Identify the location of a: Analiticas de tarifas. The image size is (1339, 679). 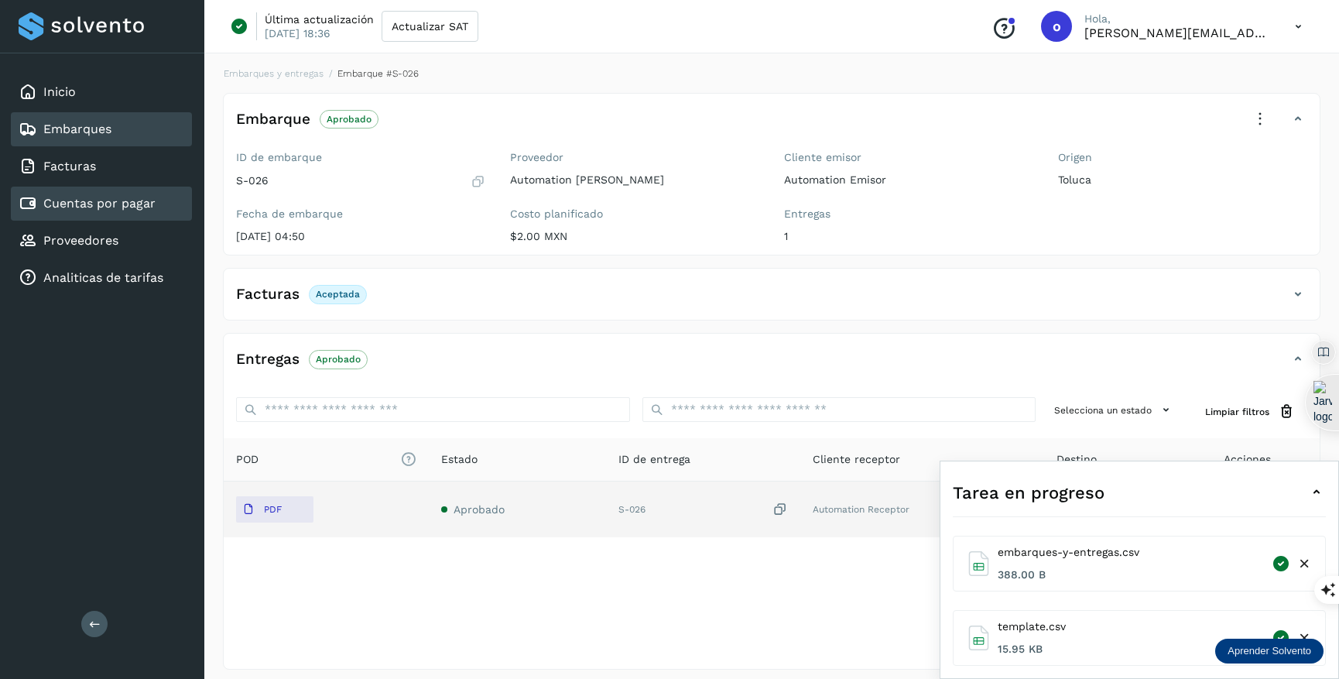
(103, 277).